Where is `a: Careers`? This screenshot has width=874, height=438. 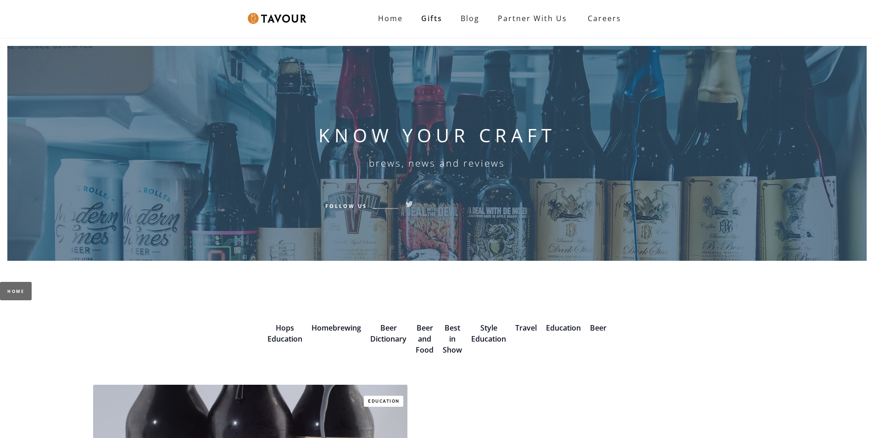
a: Careers is located at coordinates (602, 18).